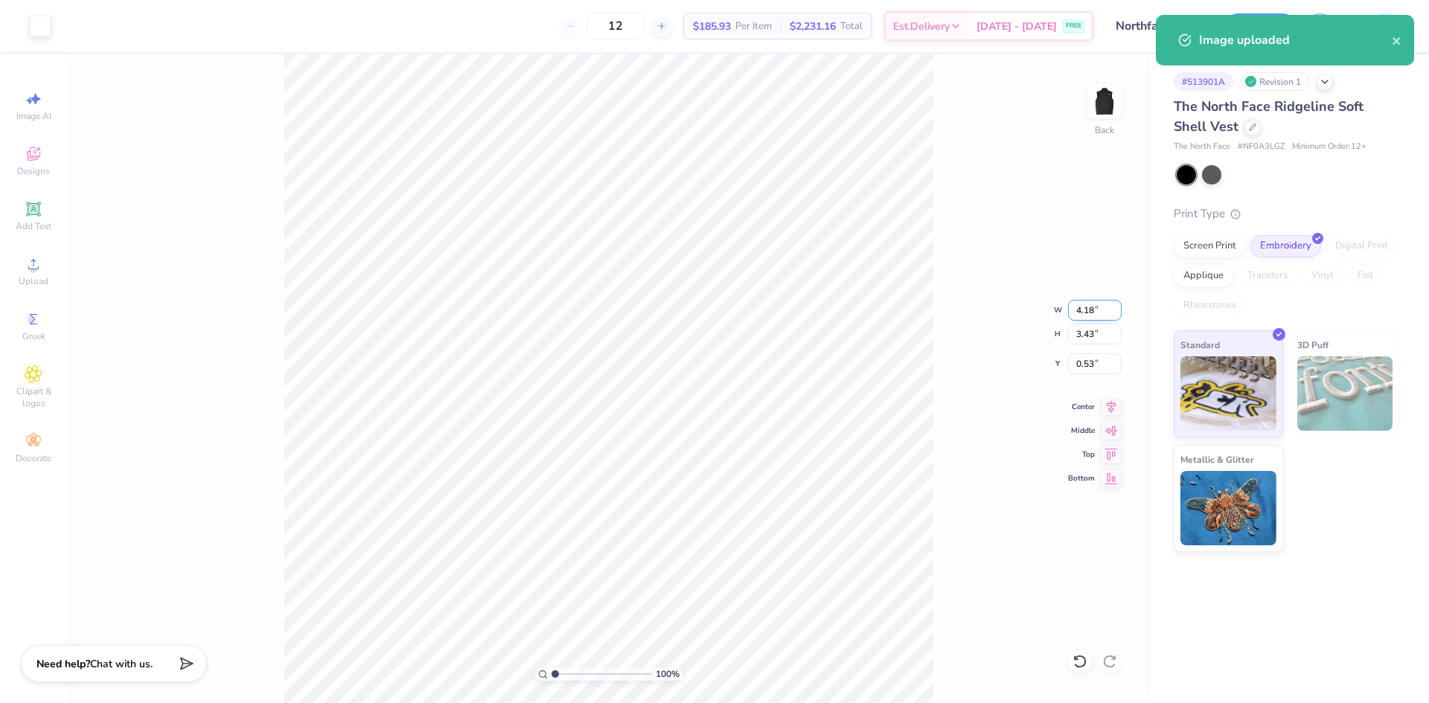  I want to click on span: FREE, so click(1073, 26).